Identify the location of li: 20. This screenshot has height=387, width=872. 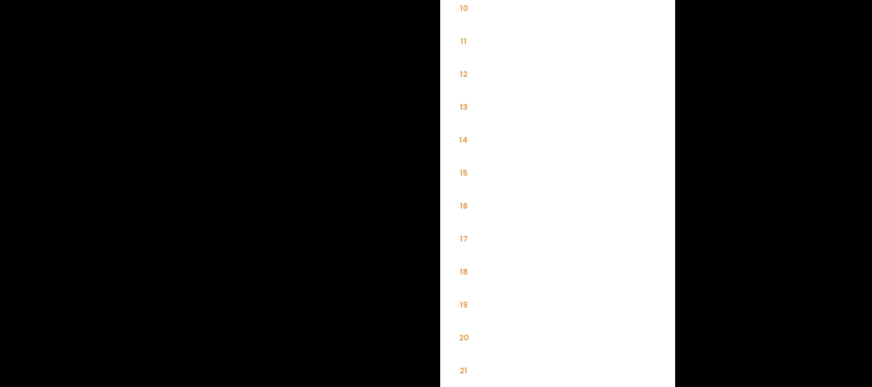
(464, 337).